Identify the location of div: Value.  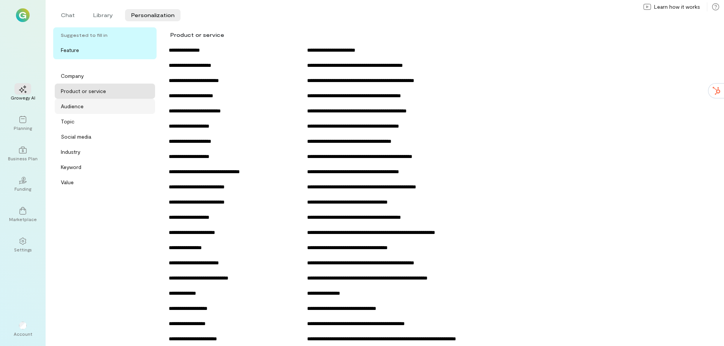
(67, 182).